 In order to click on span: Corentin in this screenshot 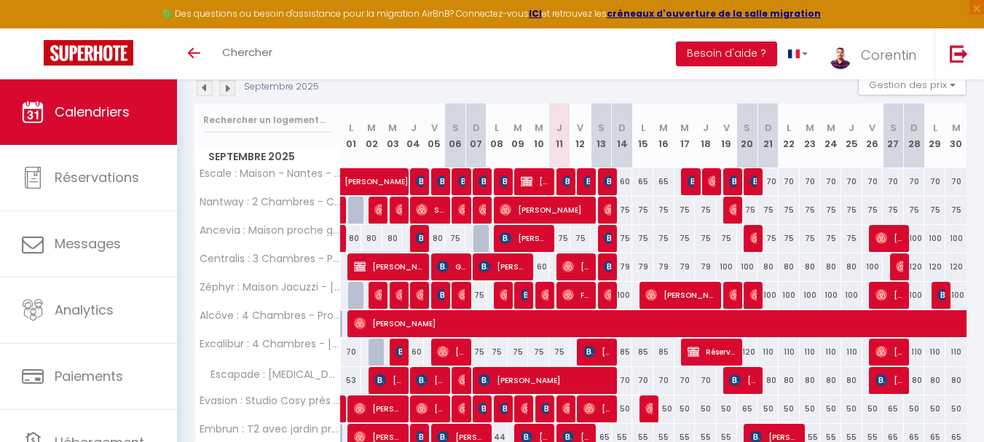, I will do `click(889, 55)`.